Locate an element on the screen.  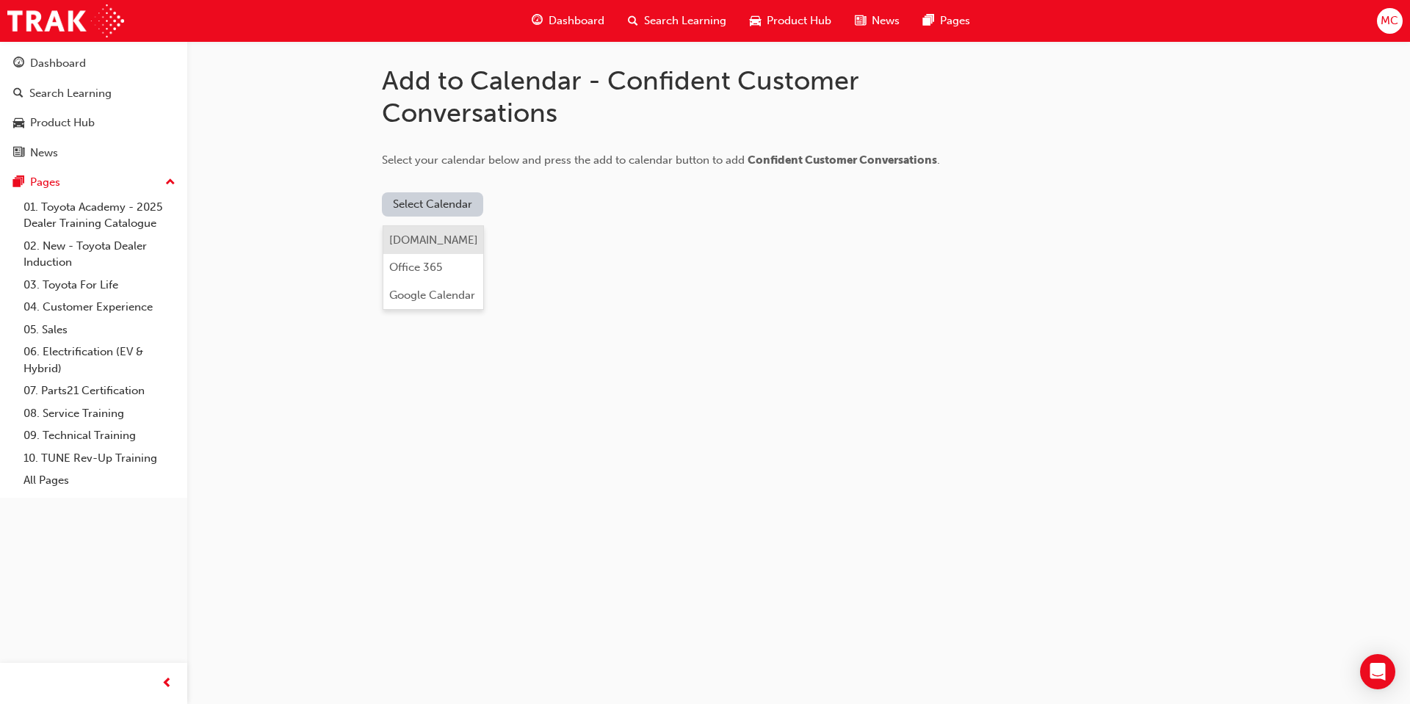
a: News is located at coordinates (93, 153).